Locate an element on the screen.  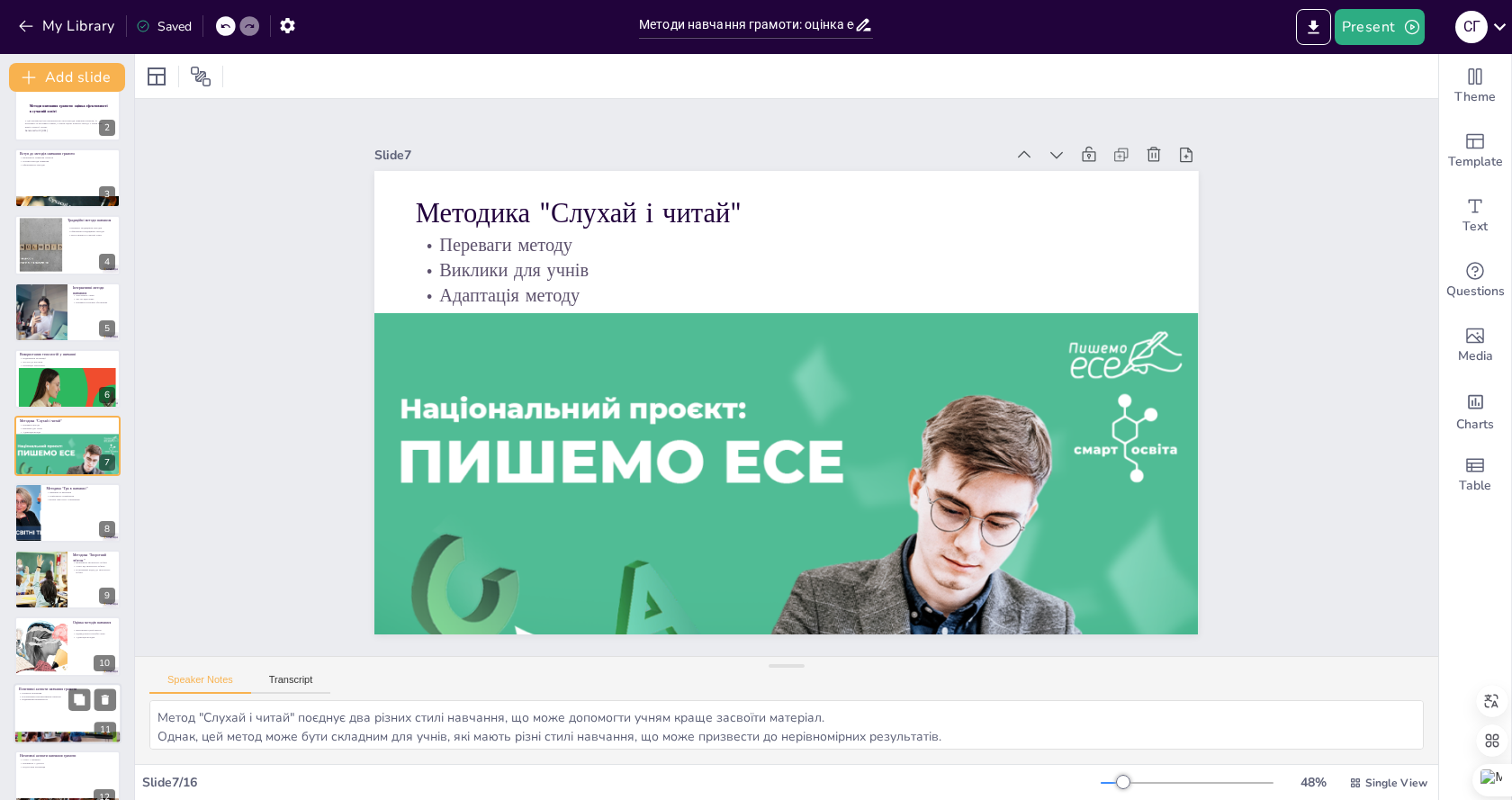
p: Оцінка методів навчання is located at coordinates (93, 623).